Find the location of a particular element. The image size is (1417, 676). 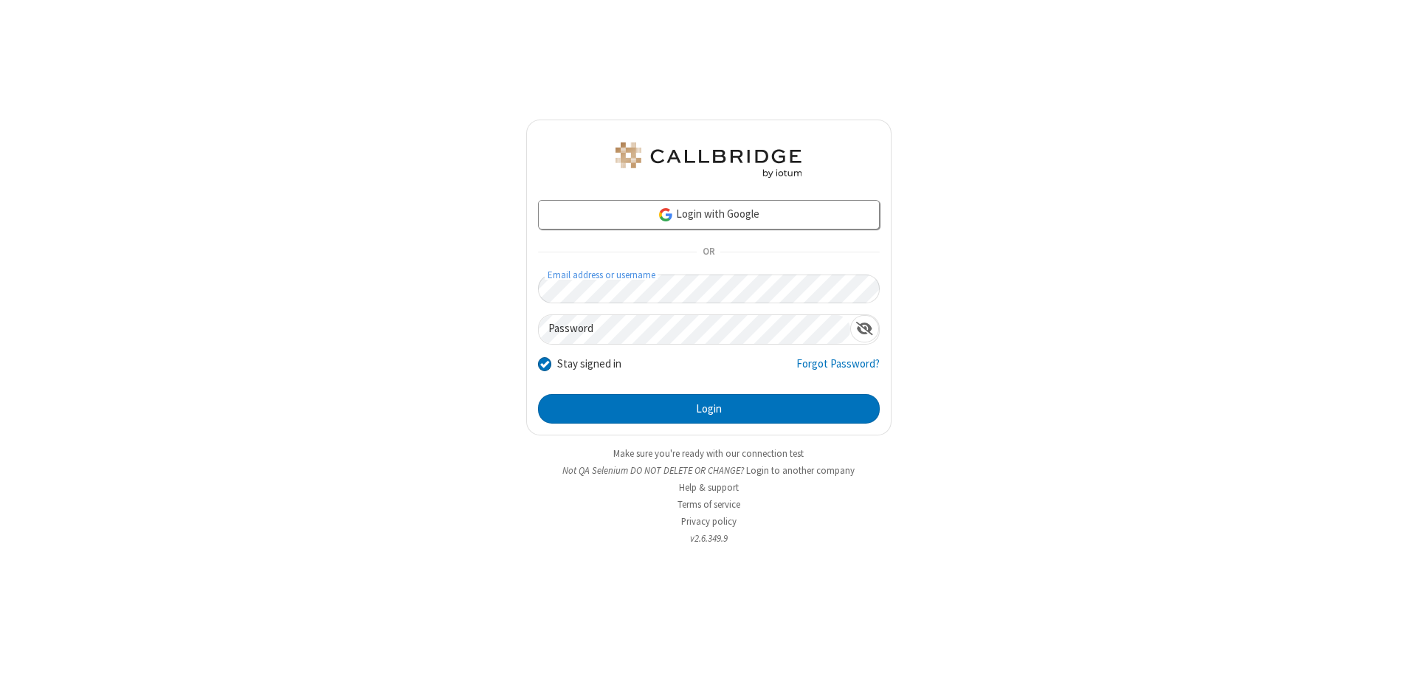

li: v2.6.349.9 is located at coordinates (708, 538).